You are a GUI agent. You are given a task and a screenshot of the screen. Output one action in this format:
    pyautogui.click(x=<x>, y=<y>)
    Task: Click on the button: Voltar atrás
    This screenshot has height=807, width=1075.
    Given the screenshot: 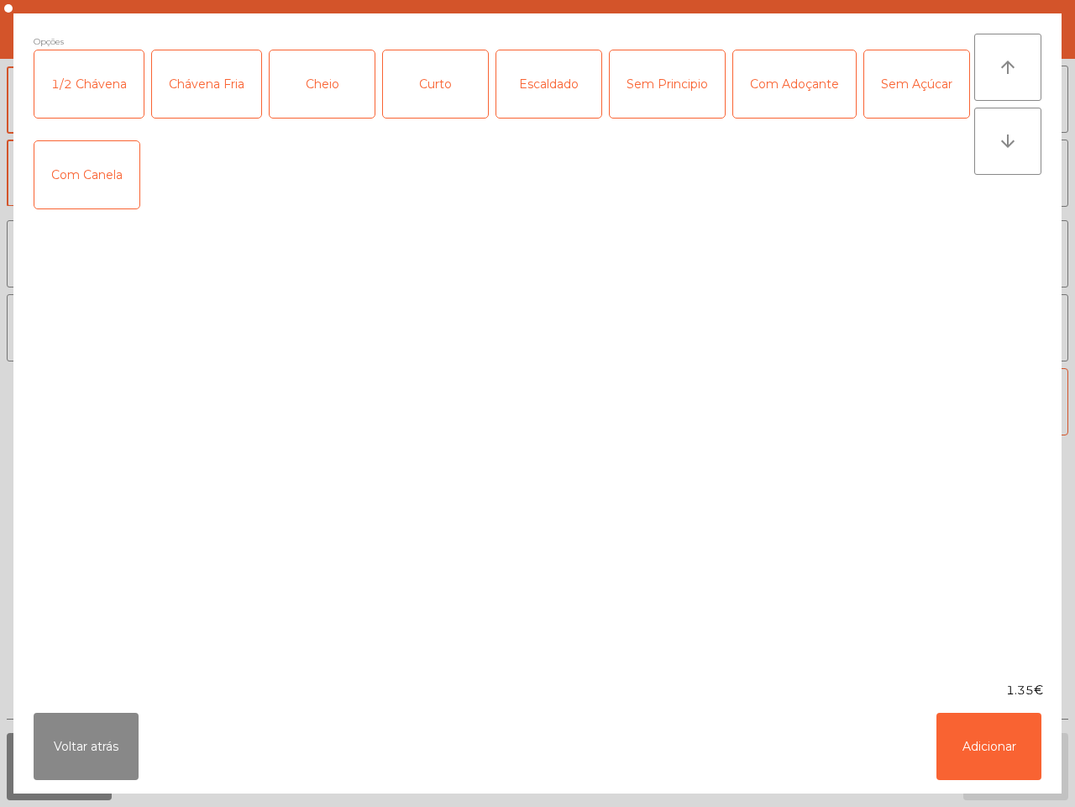 What is the action you would take?
    pyautogui.click(x=86, y=746)
    